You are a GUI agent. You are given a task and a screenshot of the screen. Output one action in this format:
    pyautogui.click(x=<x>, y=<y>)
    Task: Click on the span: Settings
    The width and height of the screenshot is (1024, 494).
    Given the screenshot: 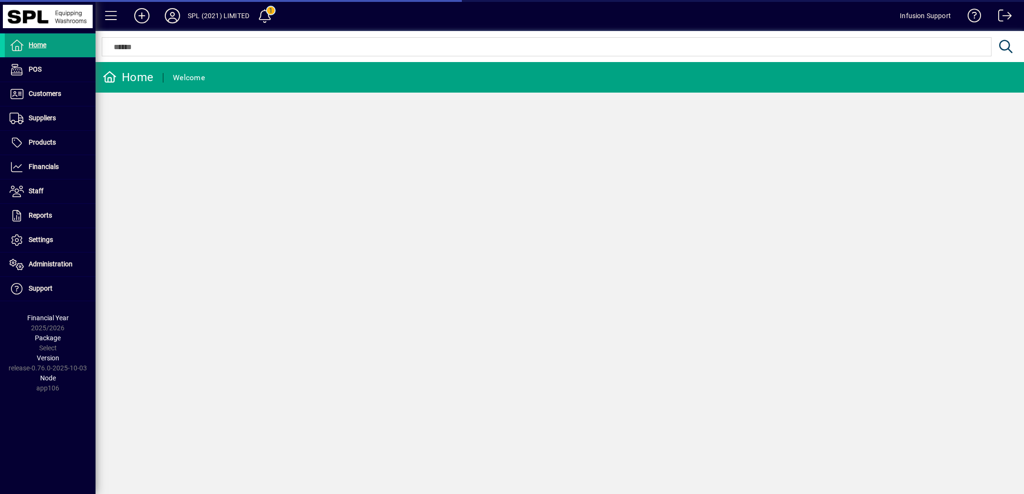 What is the action you would take?
    pyautogui.click(x=41, y=240)
    